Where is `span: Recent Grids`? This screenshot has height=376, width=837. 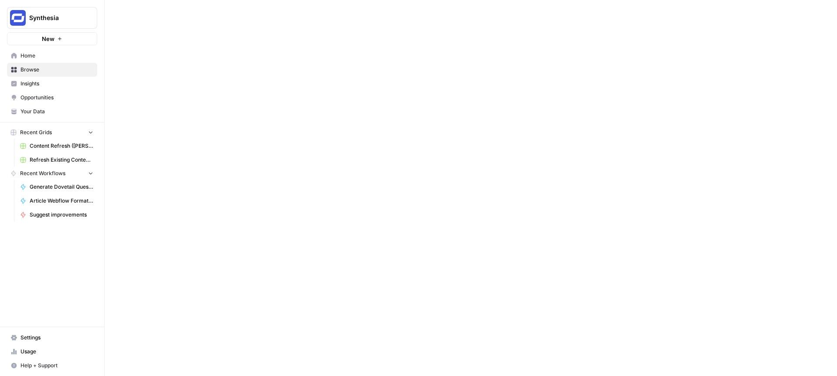
span: Recent Grids is located at coordinates (36, 132).